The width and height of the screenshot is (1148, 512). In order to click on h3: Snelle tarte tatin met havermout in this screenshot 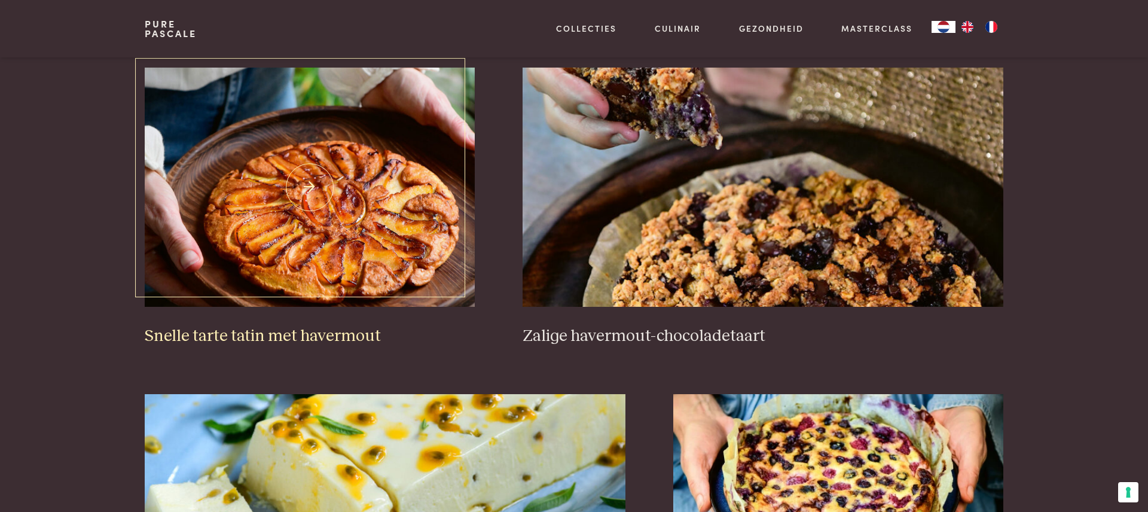, I will do `click(310, 336)`.